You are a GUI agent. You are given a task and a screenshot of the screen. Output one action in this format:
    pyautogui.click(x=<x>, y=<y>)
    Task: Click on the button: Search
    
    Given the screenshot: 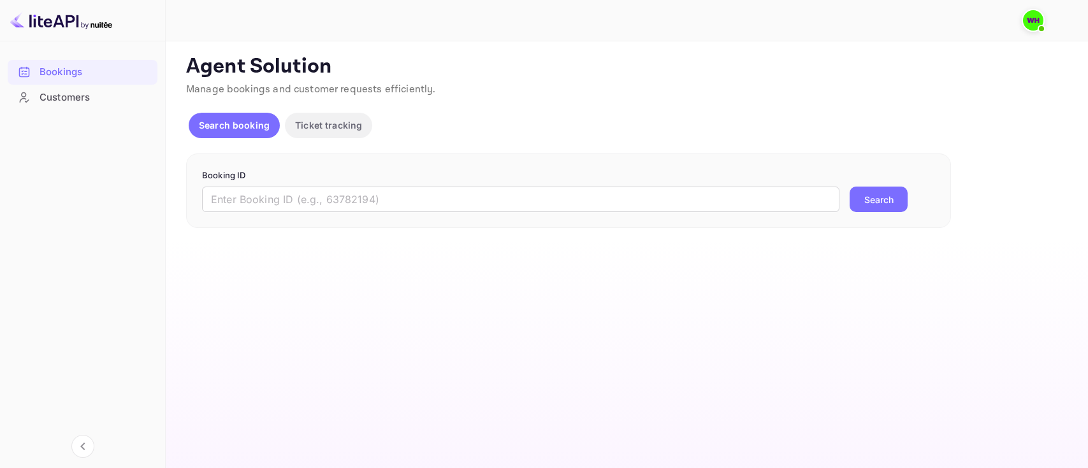 What is the action you would take?
    pyautogui.click(x=878, y=199)
    